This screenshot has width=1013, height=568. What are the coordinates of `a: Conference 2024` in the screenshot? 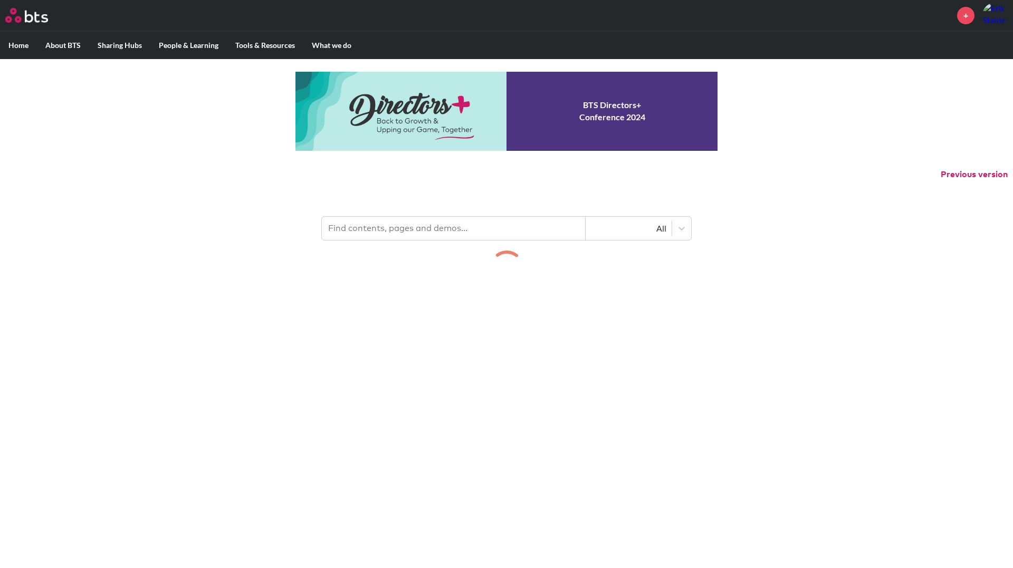 It's located at (507, 111).